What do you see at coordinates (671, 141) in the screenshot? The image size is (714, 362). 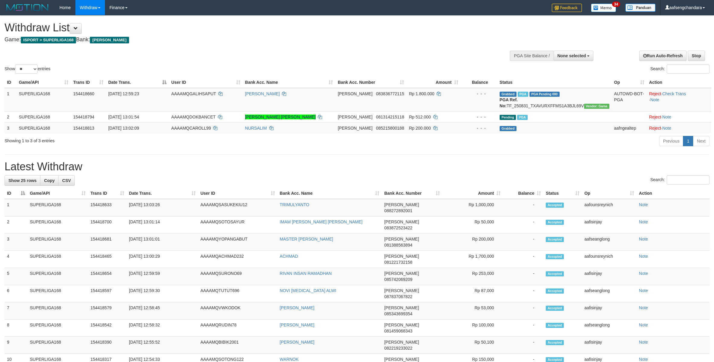 I see `a: Previous` at bounding box center [671, 141].